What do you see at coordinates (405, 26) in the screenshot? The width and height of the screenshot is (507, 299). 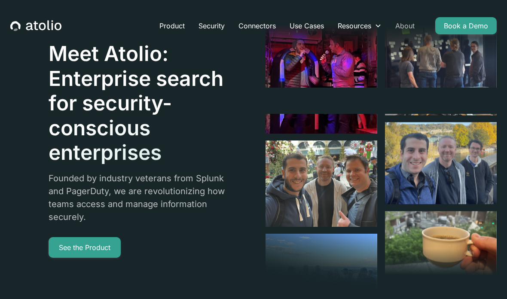 I see `a: About` at bounding box center [405, 26].